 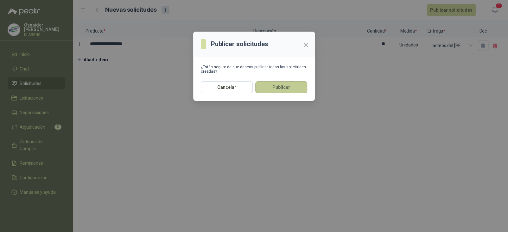 What do you see at coordinates (254, 69) in the screenshot?
I see `div: ¿Estás seguro de que deseas publicar todas las solicitudes creadas?` at bounding box center [254, 69].